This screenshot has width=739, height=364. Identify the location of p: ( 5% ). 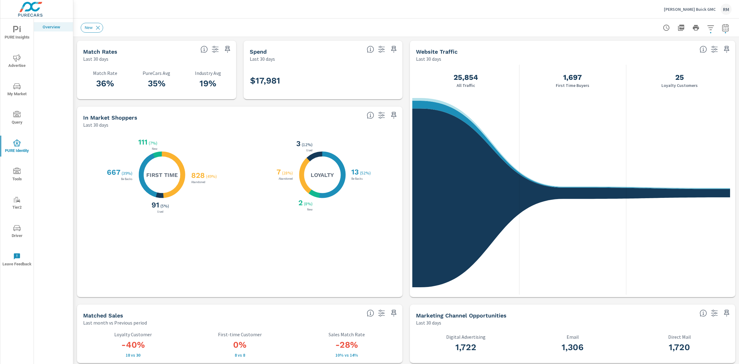
(165, 206).